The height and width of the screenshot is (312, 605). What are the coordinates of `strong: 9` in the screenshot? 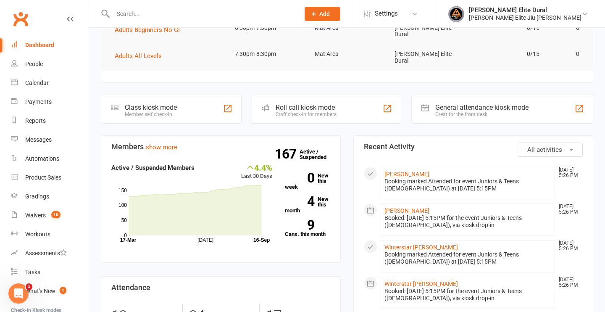 It's located at (300, 225).